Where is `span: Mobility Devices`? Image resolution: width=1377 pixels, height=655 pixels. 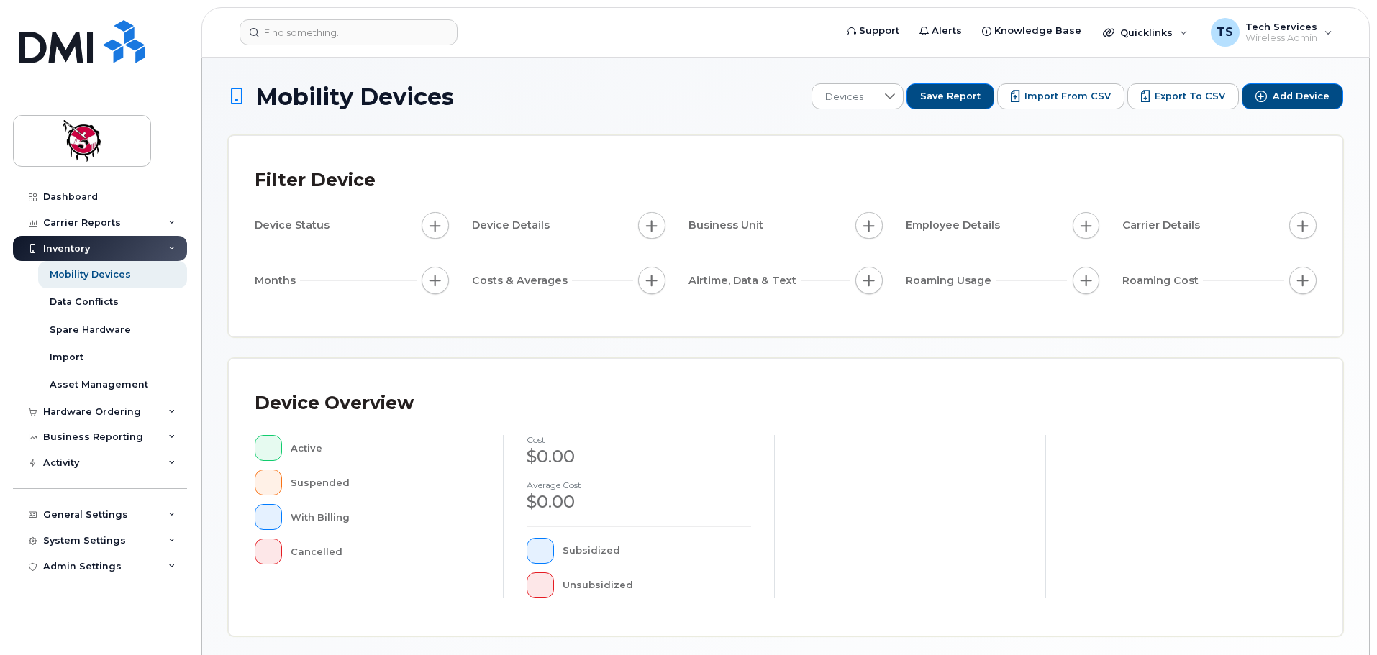
span: Mobility Devices is located at coordinates (355, 96).